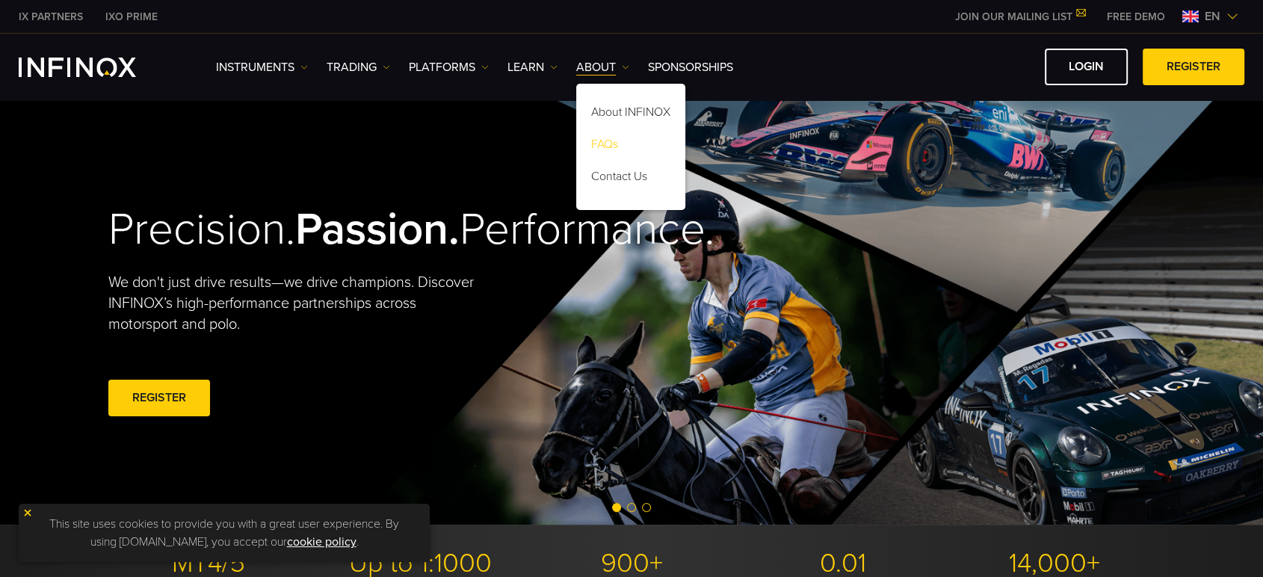  What do you see at coordinates (1086, 67) in the screenshot?
I see `a: LOGIN` at bounding box center [1086, 67].